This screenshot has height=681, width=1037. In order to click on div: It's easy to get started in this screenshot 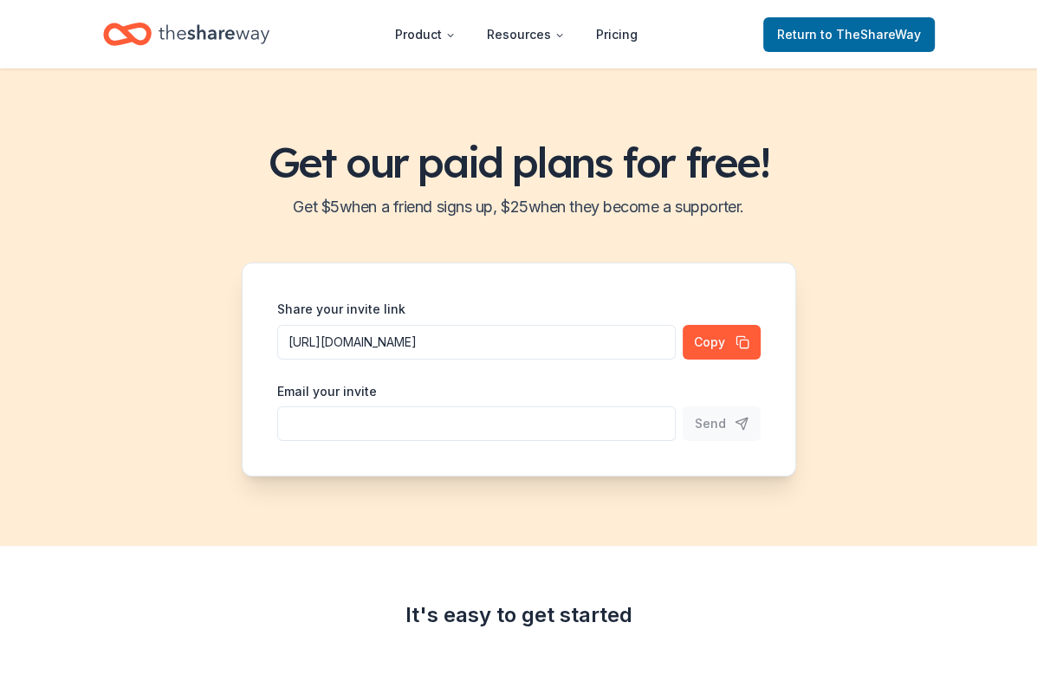, I will do `click(519, 615)`.